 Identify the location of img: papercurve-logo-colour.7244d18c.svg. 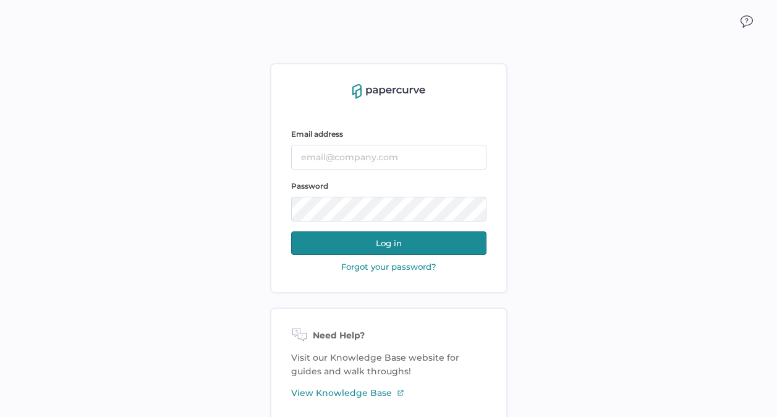
(389, 92).